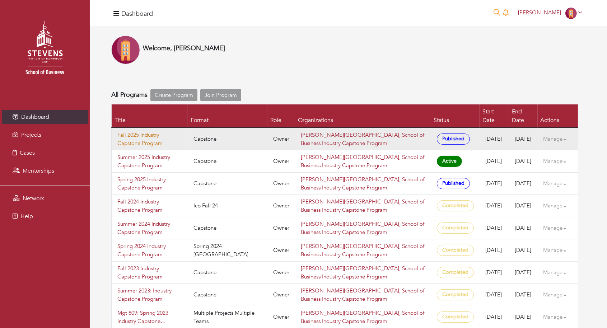 The height and width of the screenshot is (328, 607). What do you see at coordinates (221, 95) in the screenshot?
I see `a: Join Program` at bounding box center [221, 95].